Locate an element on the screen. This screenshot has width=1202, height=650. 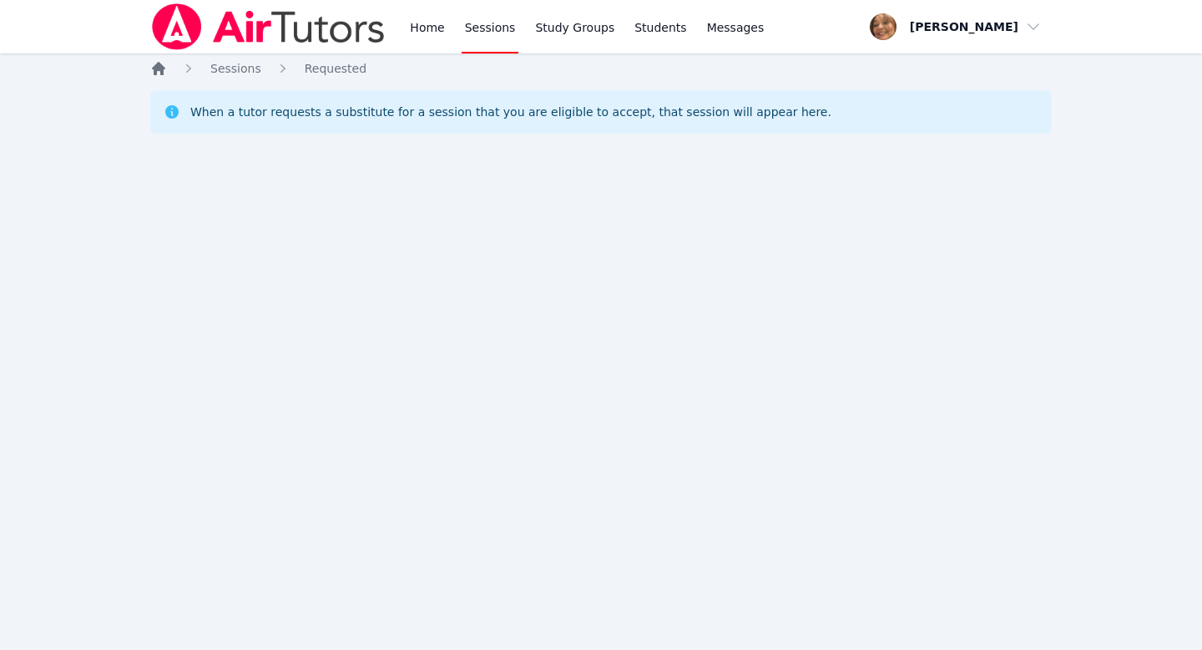
a: Requested is located at coordinates (336, 68).